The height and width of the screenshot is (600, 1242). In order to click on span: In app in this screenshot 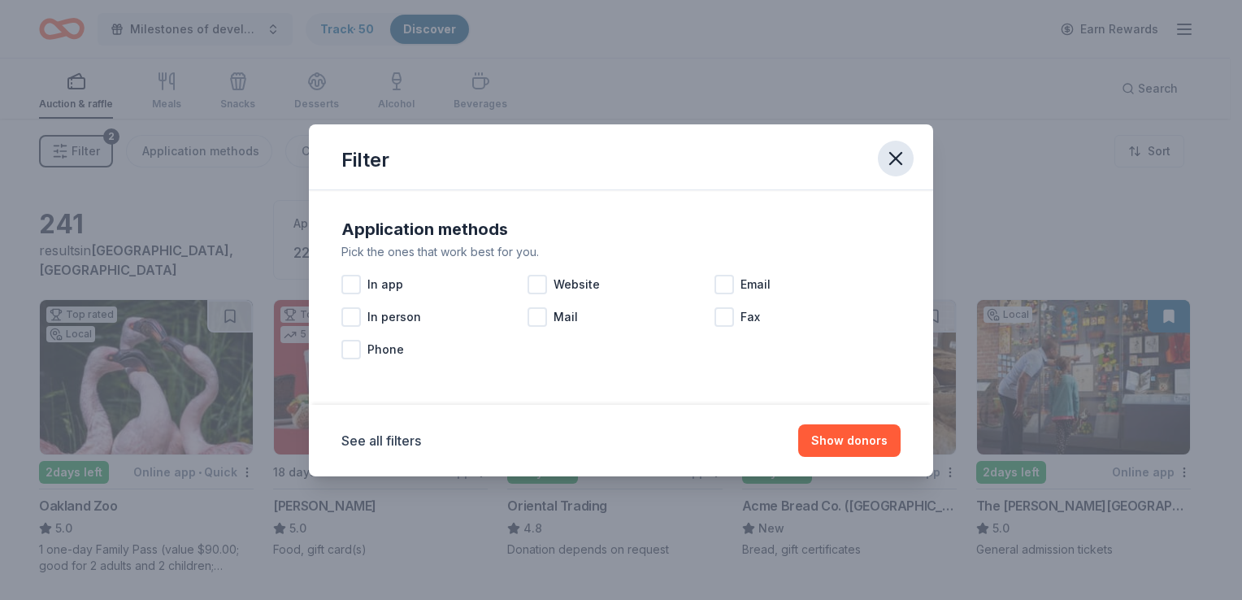, I will do `click(385, 284)`.